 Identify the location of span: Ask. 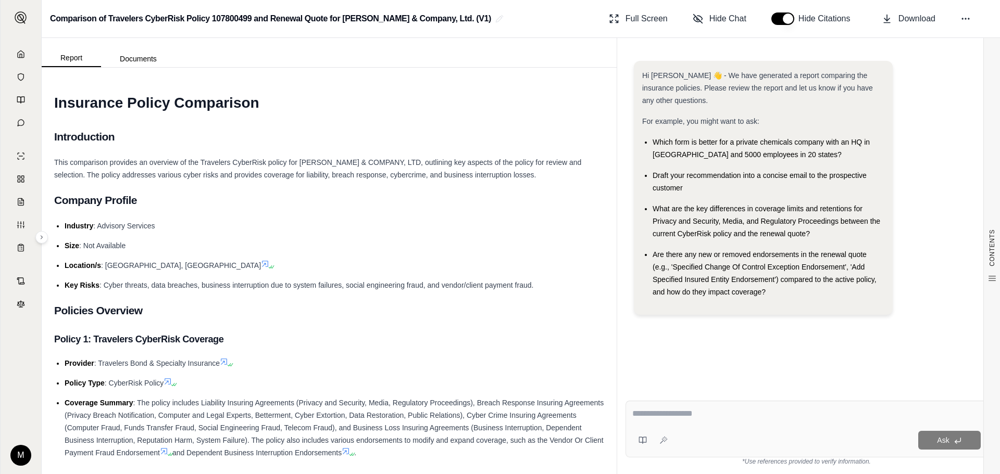
(942, 440).